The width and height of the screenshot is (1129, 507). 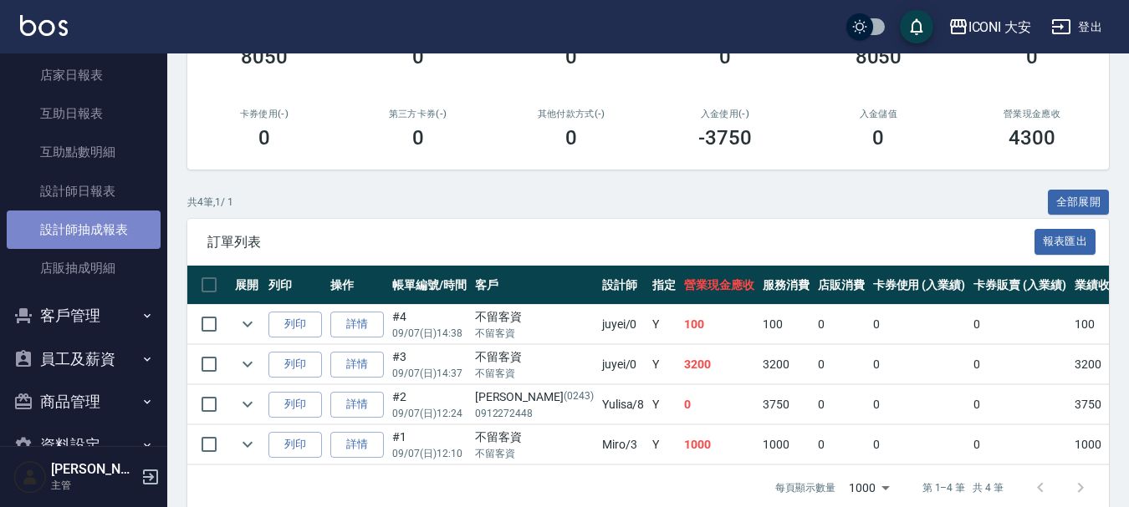 I want to click on th: 客戶, so click(x=534, y=285).